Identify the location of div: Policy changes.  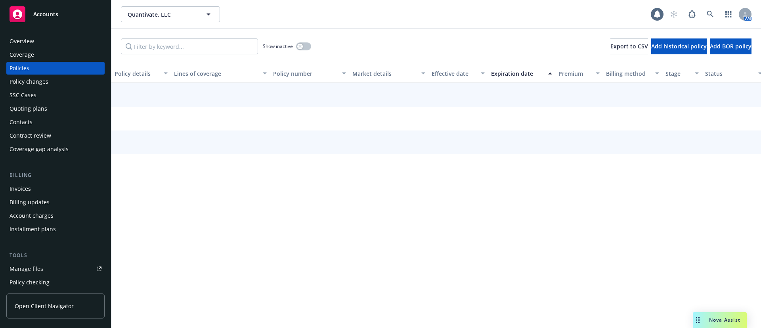
(29, 82).